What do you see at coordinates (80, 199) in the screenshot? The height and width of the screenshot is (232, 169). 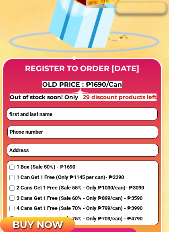 I see `span: 3 Cans Get 1 Free (Sale 60% - Only ₱899/can) - ₱3590` at bounding box center [80, 199].